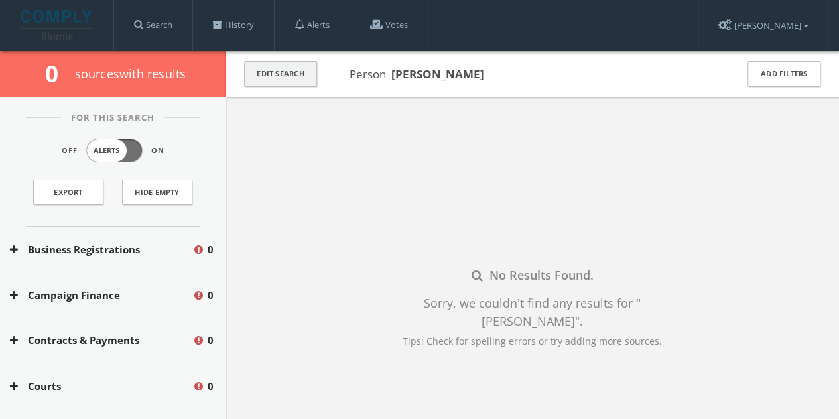  What do you see at coordinates (280, 74) in the screenshot?
I see `button: Edit Search` at bounding box center [280, 74].